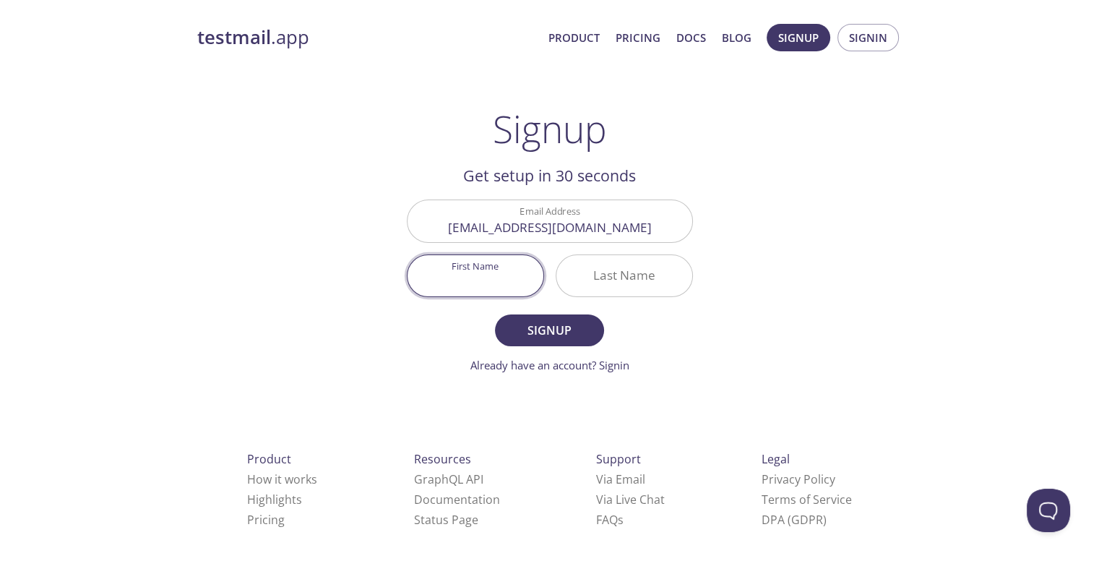 This screenshot has width=1099, height=561. Describe the element at coordinates (691, 38) in the screenshot. I see `a: Docs` at that location.